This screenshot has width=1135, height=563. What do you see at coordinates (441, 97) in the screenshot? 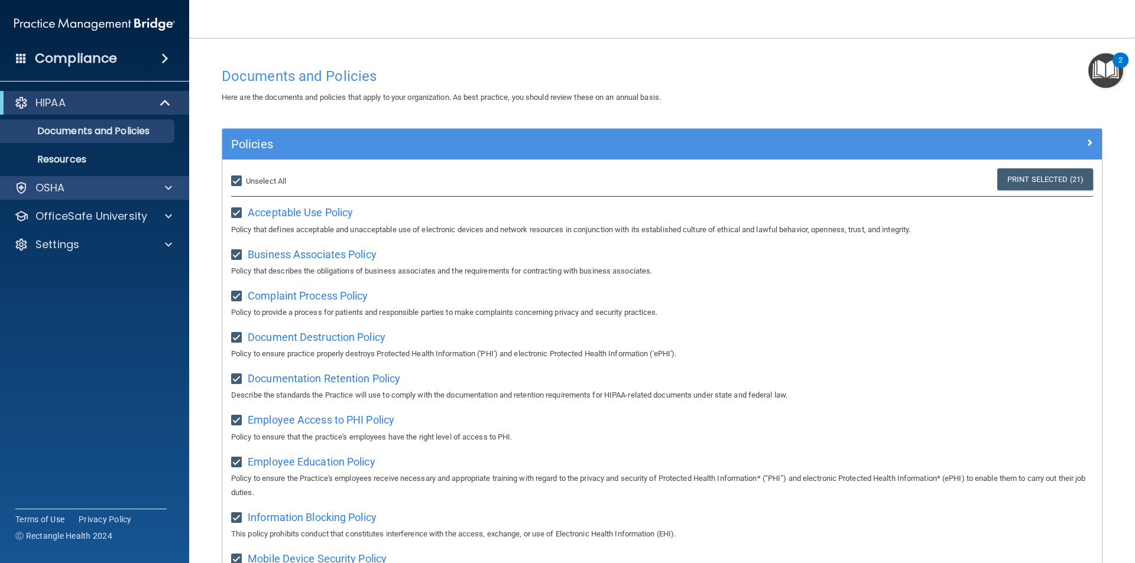
I see `span: Here are the documents and policies that apply to your organization. As best practice, you should...` at bounding box center [441, 97].